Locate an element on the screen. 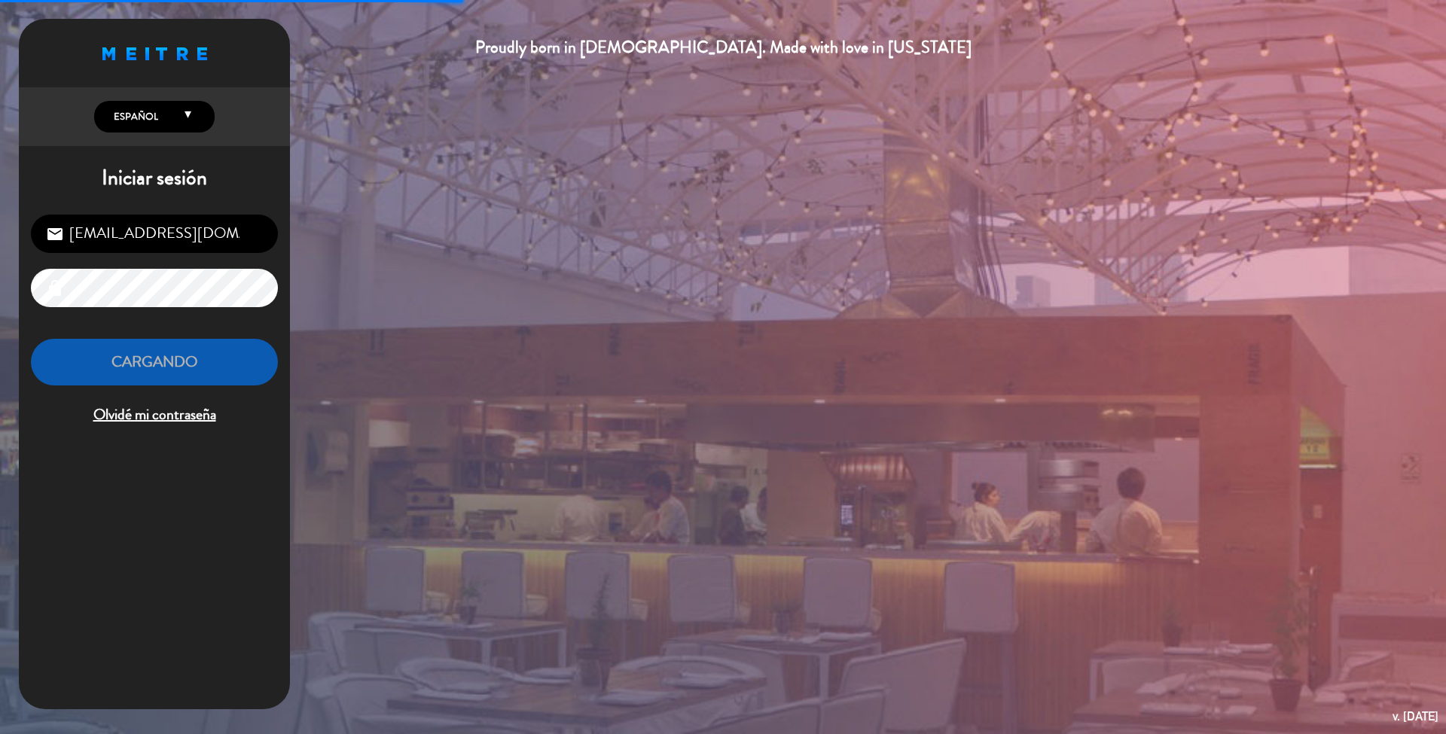  button: Cargando is located at coordinates (154, 362).